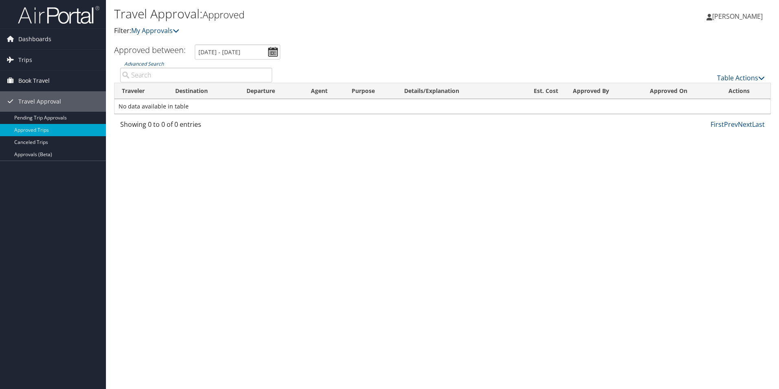 This screenshot has height=389, width=779. What do you see at coordinates (746, 91) in the screenshot?
I see `th: Actions` at bounding box center [746, 91].